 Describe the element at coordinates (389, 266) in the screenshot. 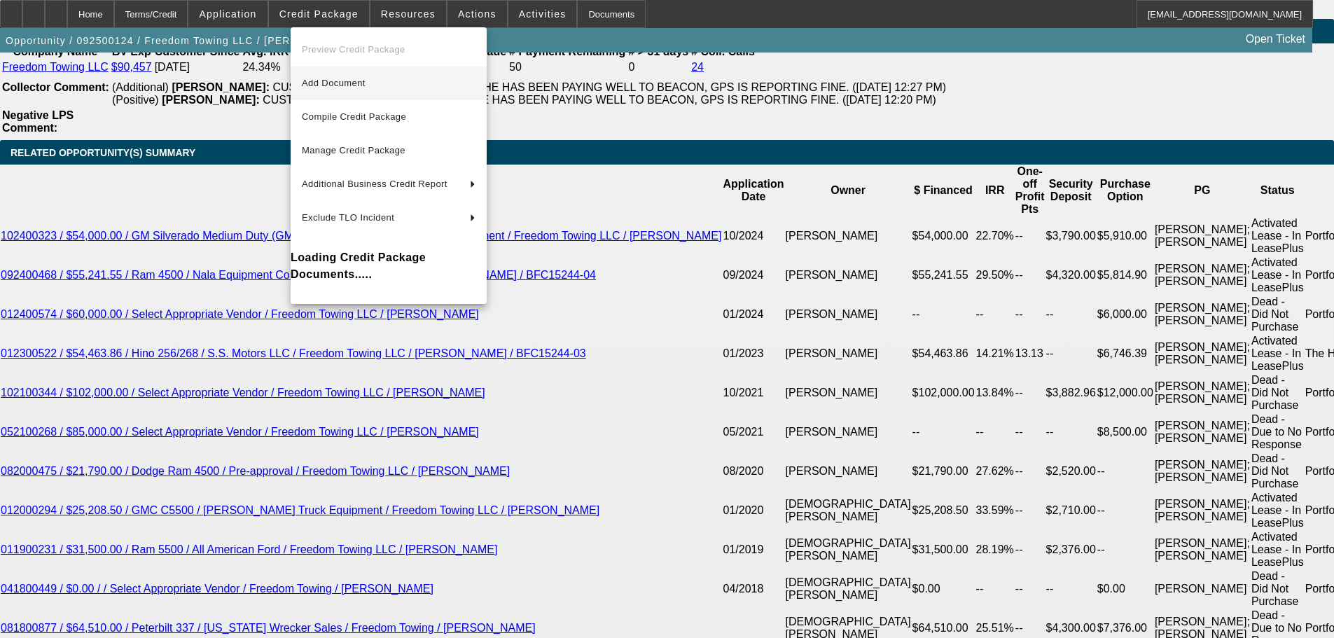

I see `h4: Loading Credit Package Documents.....` at that location.